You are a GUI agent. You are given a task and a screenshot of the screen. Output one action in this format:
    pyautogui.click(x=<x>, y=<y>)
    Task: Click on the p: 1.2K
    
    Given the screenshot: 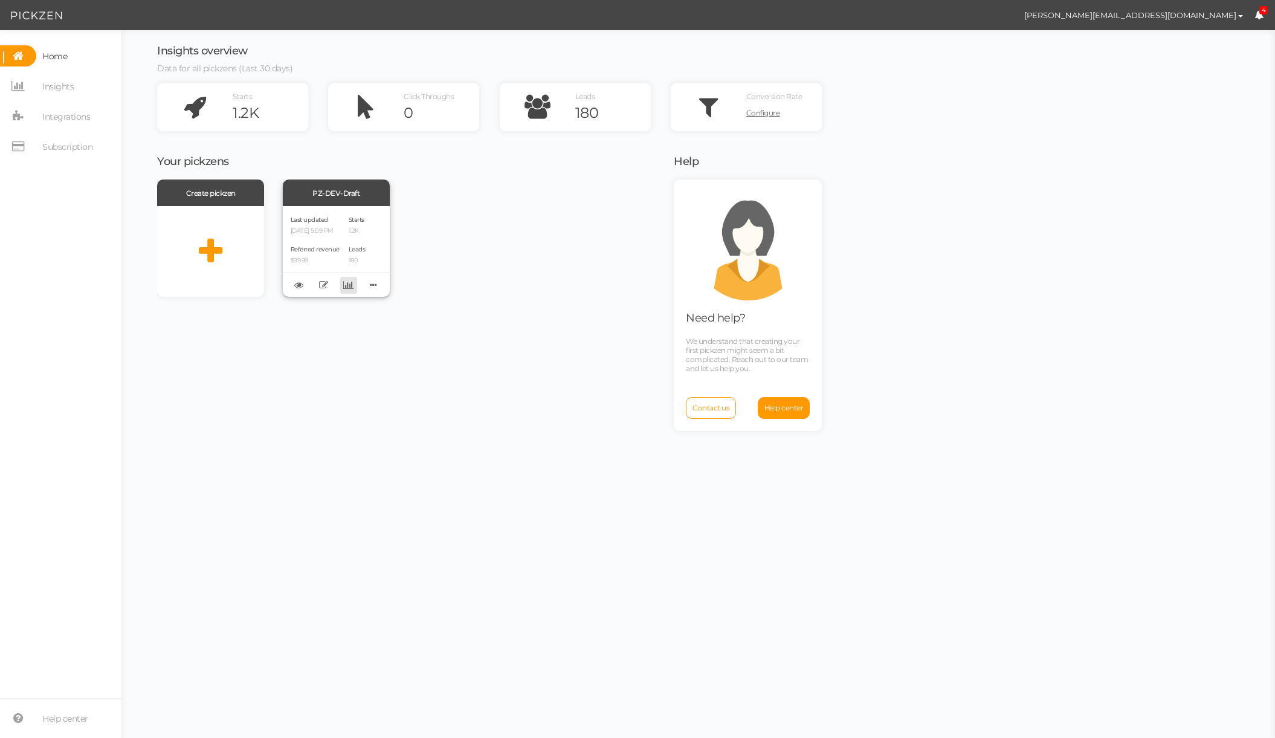 What is the action you would take?
    pyautogui.click(x=357, y=231)
    